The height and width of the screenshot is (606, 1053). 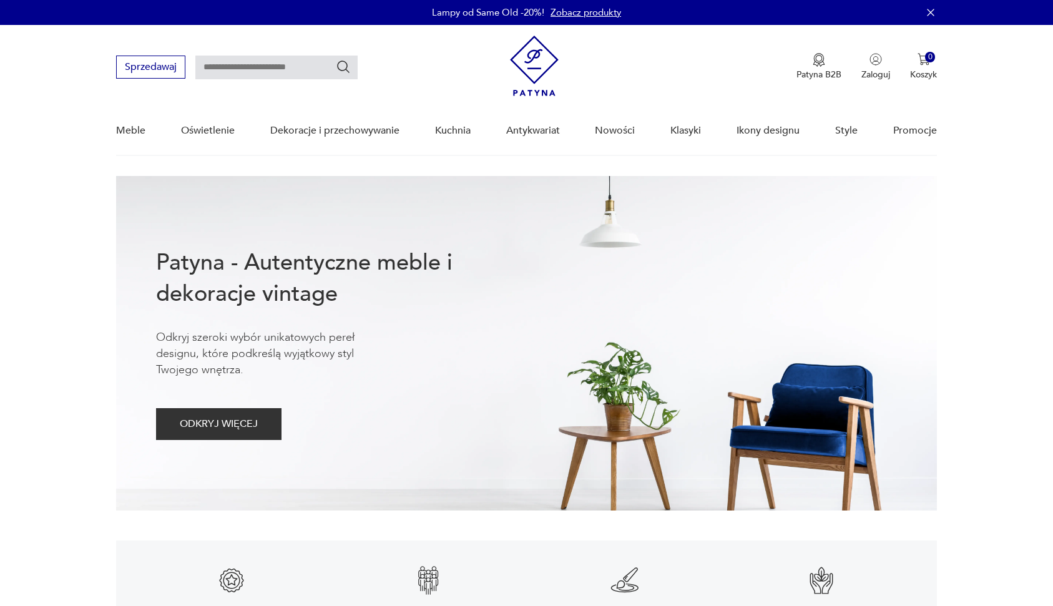 I want to click on img: Patyna - sklep z meblami i dekoracjami vintage, so click(x=534, y=66).